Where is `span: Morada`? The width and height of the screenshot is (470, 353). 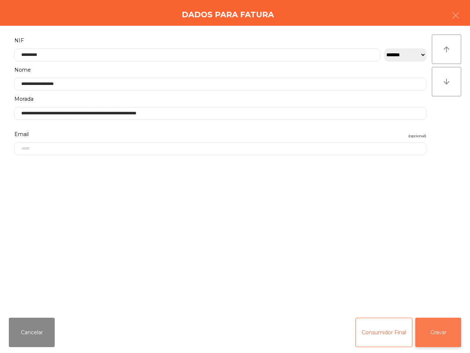 span: Morada is located at coordinates (24, 99).